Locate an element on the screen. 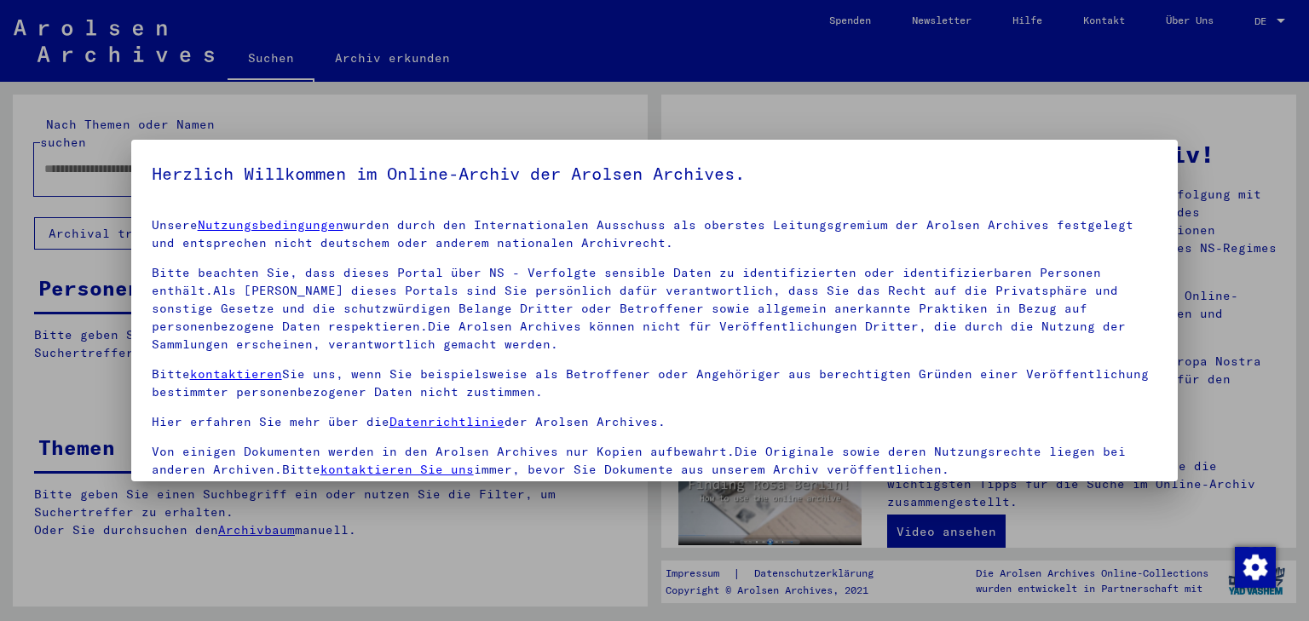 This screenshot has height=621, width=1309. p: Bitte Sie uns, wenn Sie beispielsweise als Betroffener oder Angehöriger aus berechtigten Gründen ... is located at coordinates (655, 384).